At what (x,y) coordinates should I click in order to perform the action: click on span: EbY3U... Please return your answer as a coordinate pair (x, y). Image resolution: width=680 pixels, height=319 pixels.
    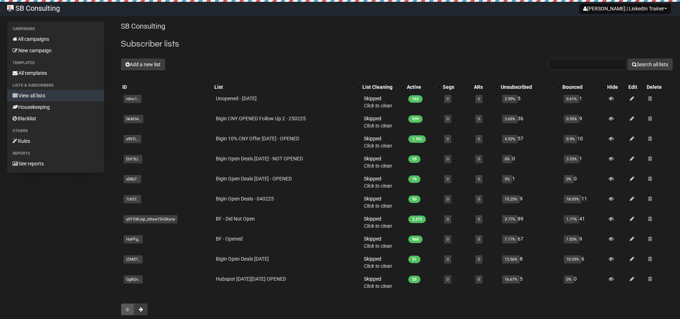
    Looking at the image, I should click on (133, 159).